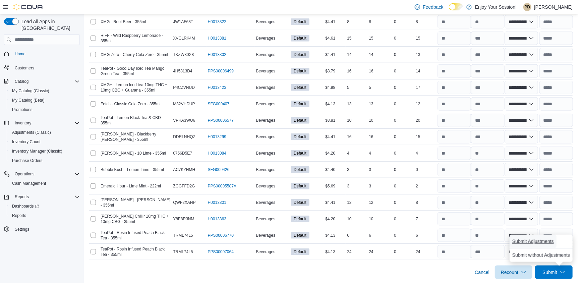 Image resolution: width=578 pixels, height=283 pixels. Describe the element at coordinates (46, 67) in the screenshot. I see `span: Customers` at that location.